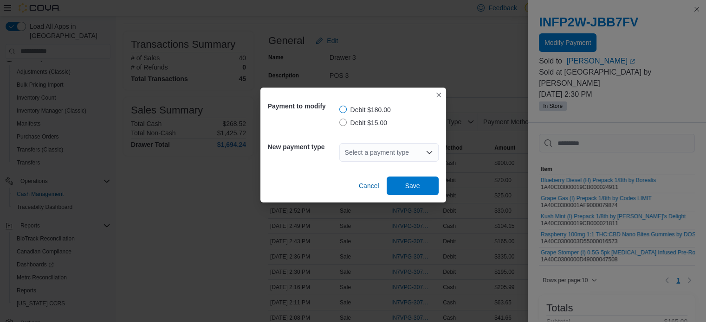  I want to click on label: Debit $180.00, so click(365, 110).